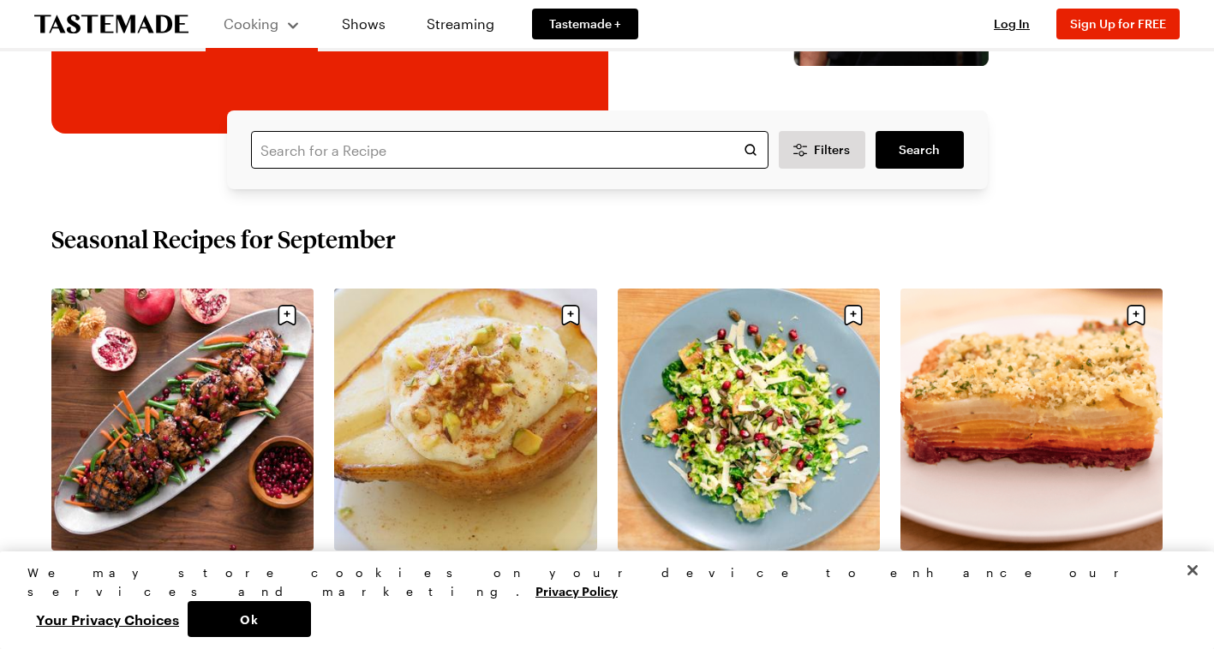 The width and height of the screenshot is (1214, 649). I want to click on a: Tastemade +, so click(585, 24).